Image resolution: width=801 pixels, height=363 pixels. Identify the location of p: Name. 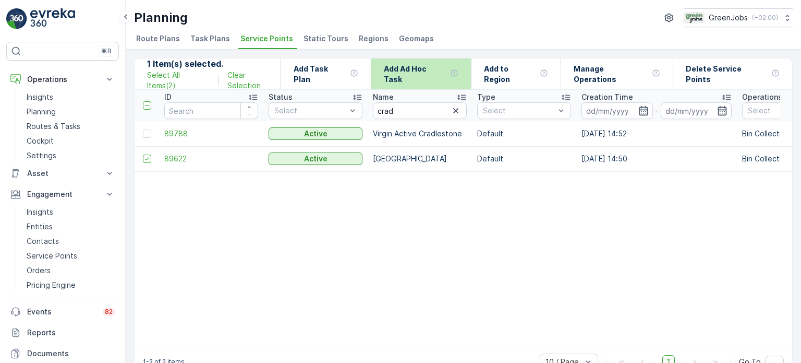
(383, 97).